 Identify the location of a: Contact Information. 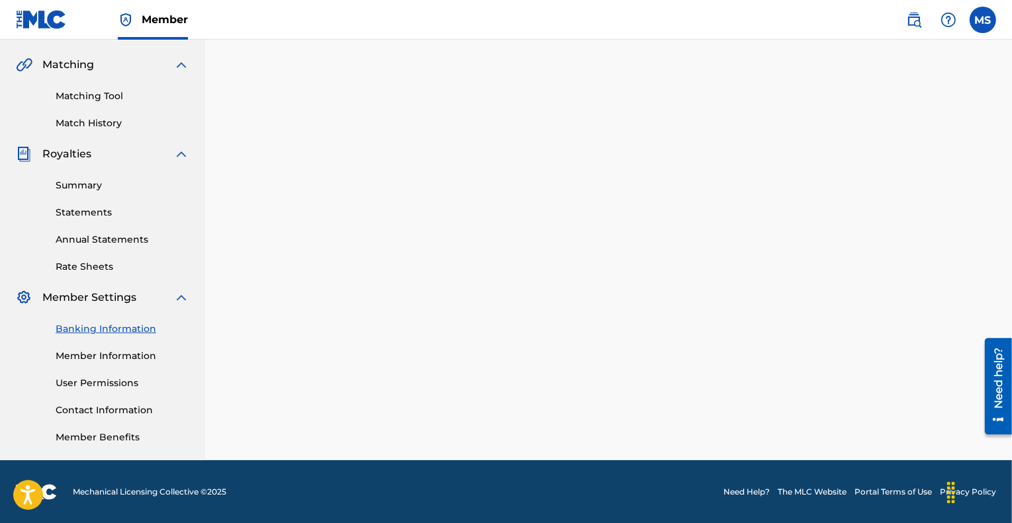
(122, 410).